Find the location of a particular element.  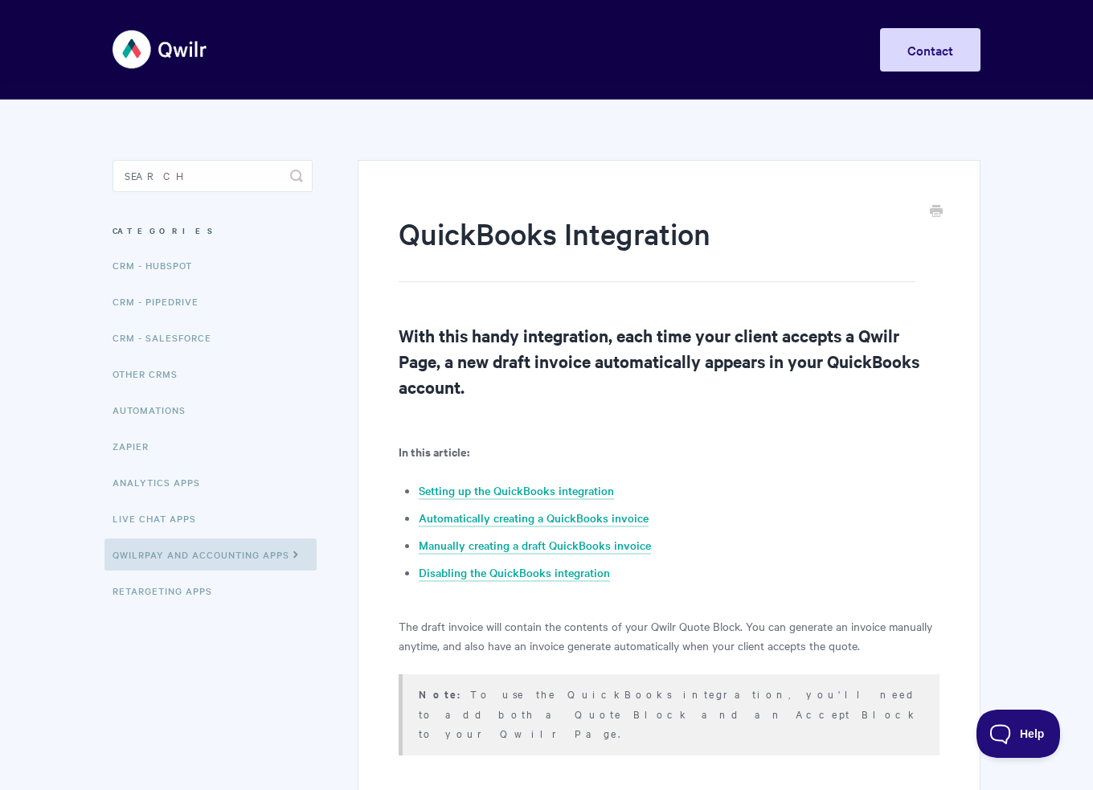

a: Retargeting Apps is located at coordinates (168, 591).